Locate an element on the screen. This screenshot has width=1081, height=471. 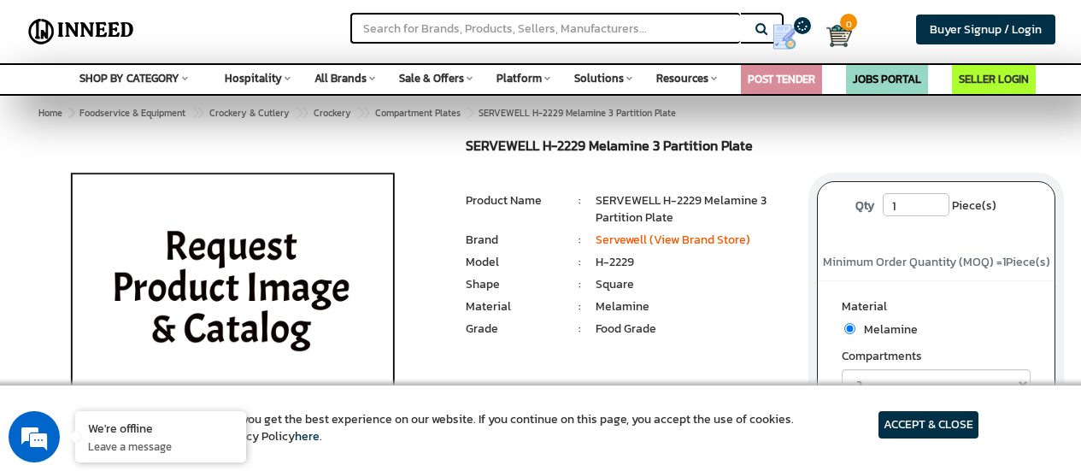
a: Cart 0 is located at coordinates (832, 36).